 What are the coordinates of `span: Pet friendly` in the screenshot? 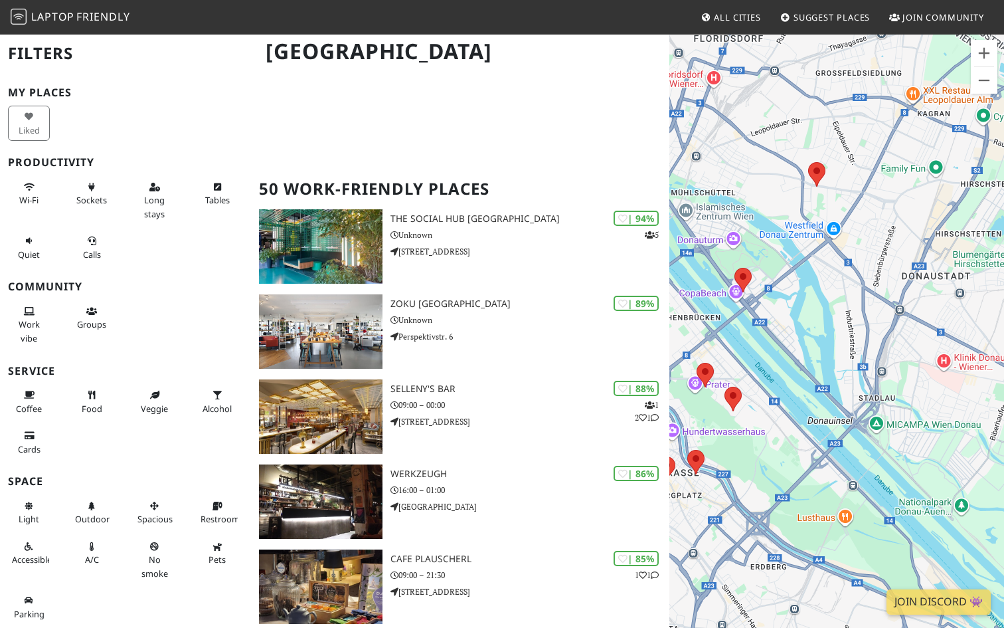 It's located at (217, 559).